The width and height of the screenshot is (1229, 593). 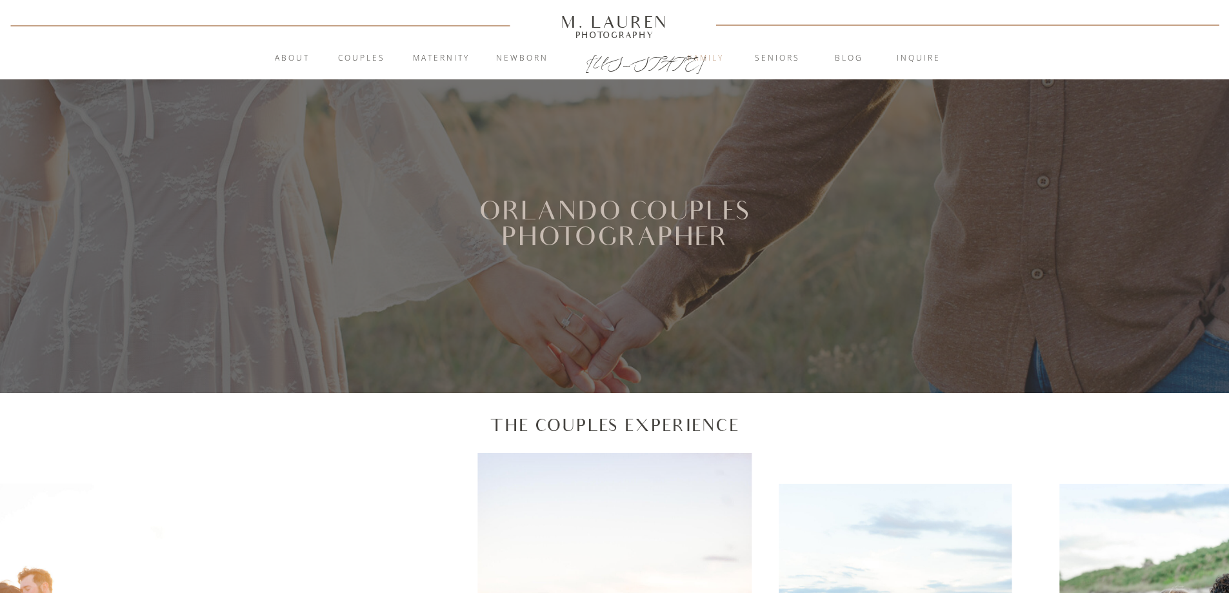 I want to click on a: blog, so click(x=849, y=59).